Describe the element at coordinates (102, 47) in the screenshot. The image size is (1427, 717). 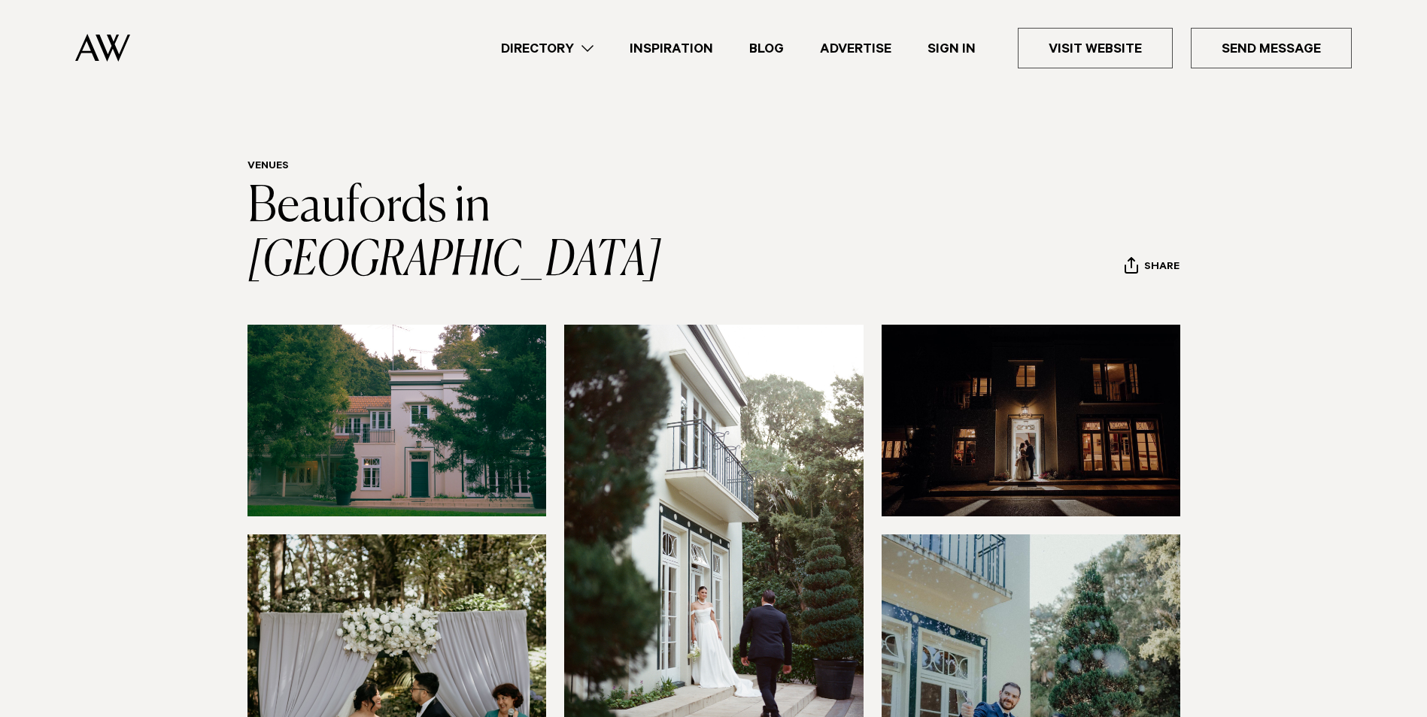
I see `img: Auckland Weddings Logo` at that location.